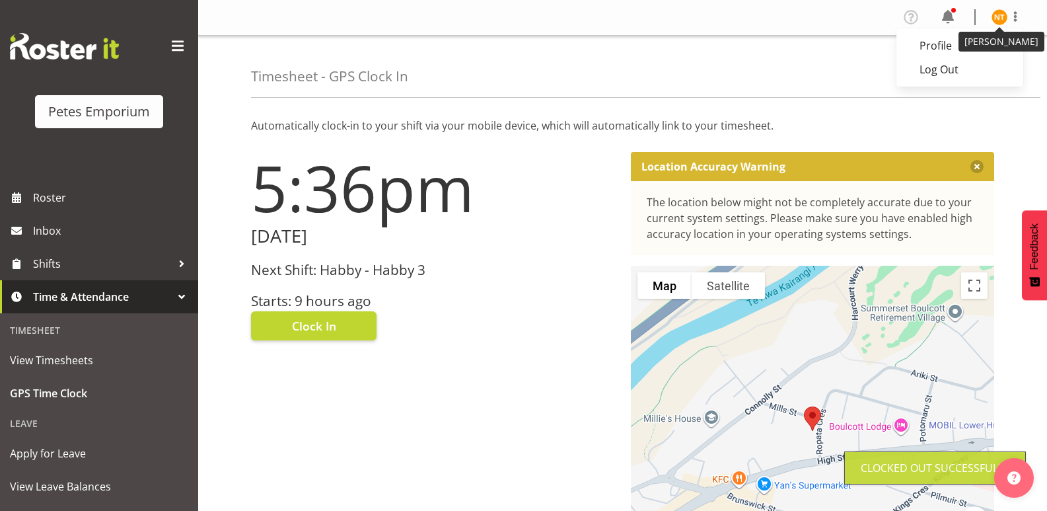  I want to click on span: GPS Time Clock, so click(99, 393).